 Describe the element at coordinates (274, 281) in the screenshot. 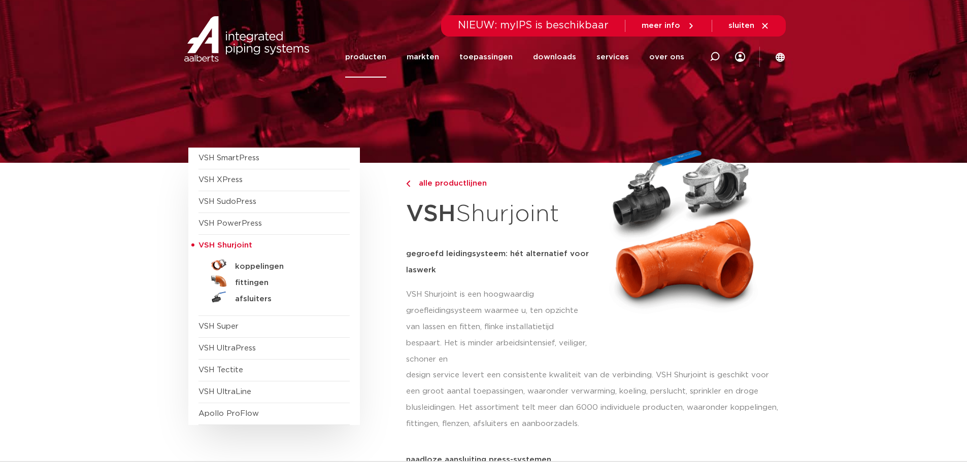

I see `a: fittingen` at that location.